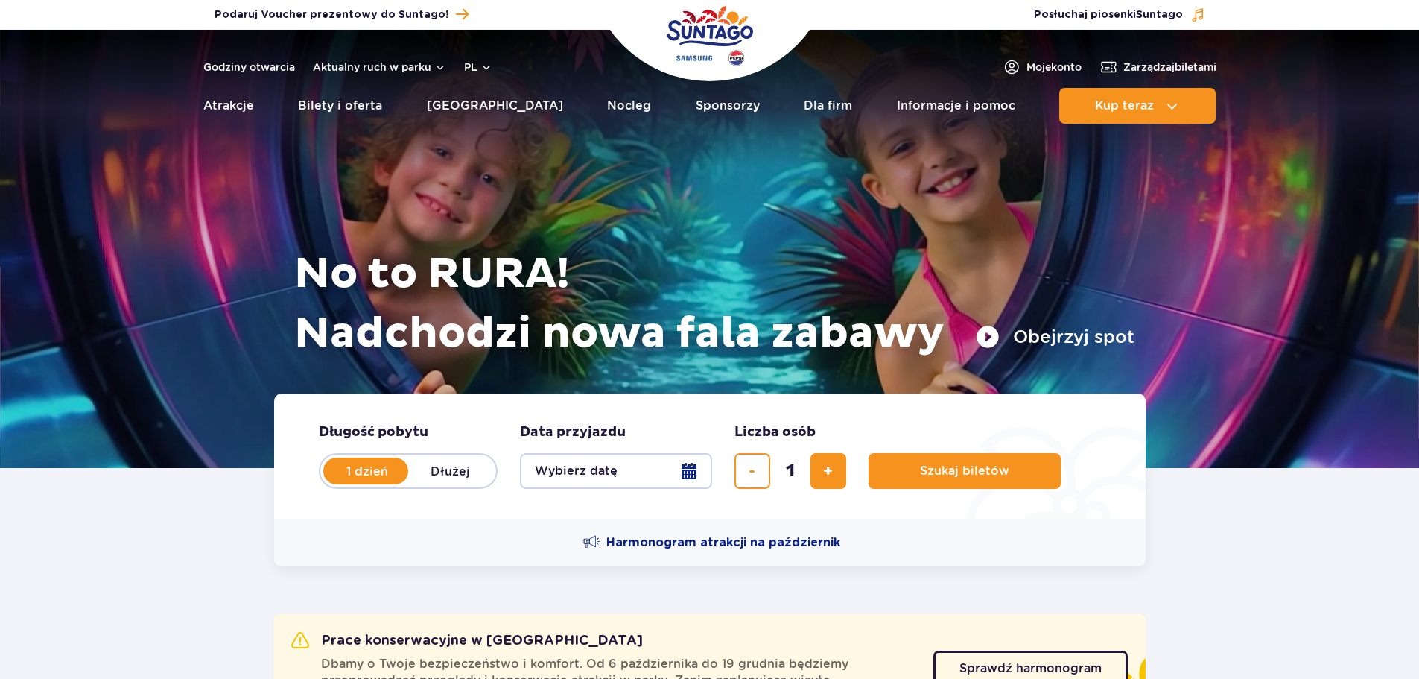  I want to click on button: Szukaj biletów, so click(965, 471).